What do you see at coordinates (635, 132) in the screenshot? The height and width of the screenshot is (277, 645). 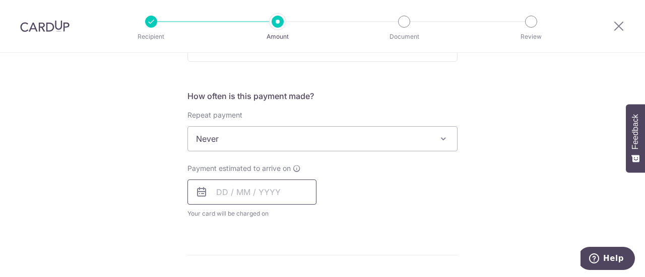 I see `span: Feedback` at bounding box center [635, 132].